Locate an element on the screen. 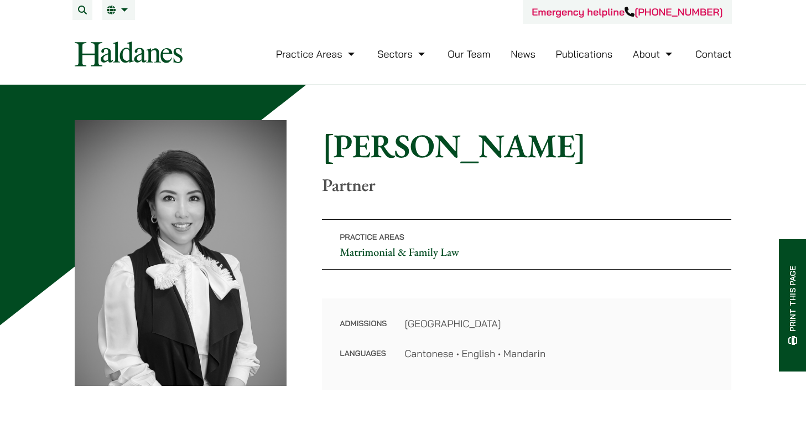 The height and width of the screenshot is (423, 806). p: Partner is located at coordinates (527, 185).